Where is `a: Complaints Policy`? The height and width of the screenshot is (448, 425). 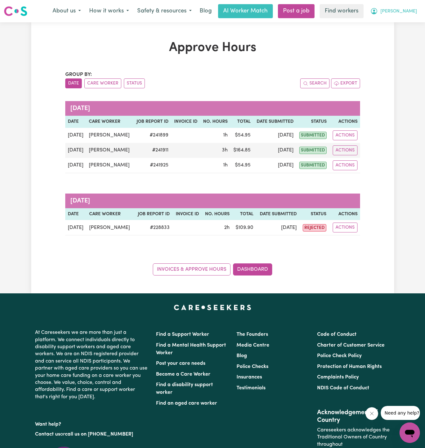 a: Complaints Policy is located at coordinates (338, 377).